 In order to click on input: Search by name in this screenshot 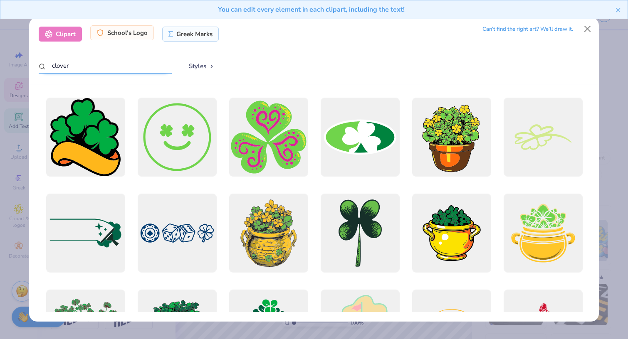, I will do `click(105, 66)`.